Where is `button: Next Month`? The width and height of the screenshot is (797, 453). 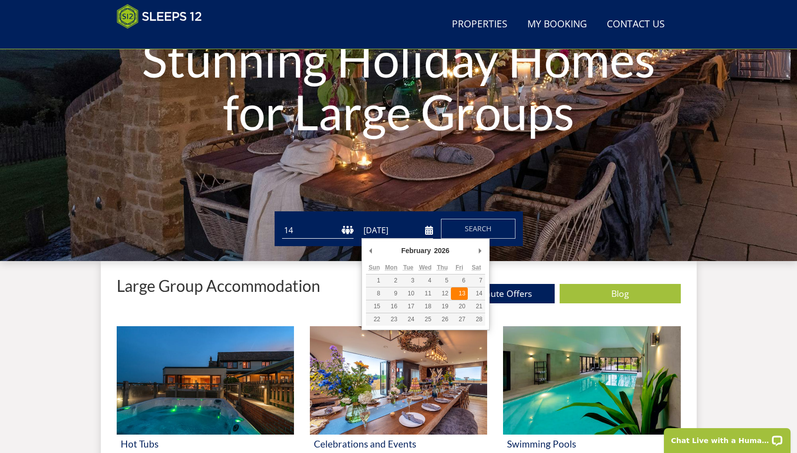
button: Next Month is located at coordinates (480, 250).